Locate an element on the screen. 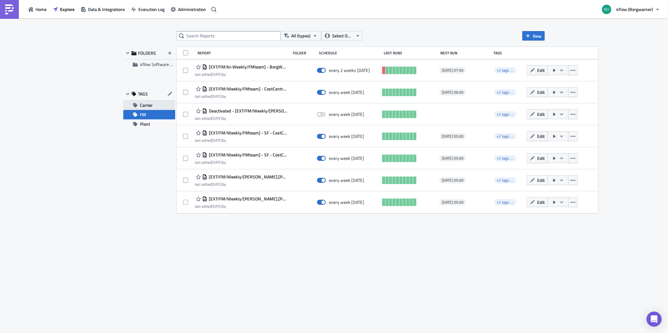 The height and width of the screenshot is (333, 668). span: [EXT/FM/Weekly/FMteam] - SF - CostCentreReport_PBLO is located at coordinates (247, 133).